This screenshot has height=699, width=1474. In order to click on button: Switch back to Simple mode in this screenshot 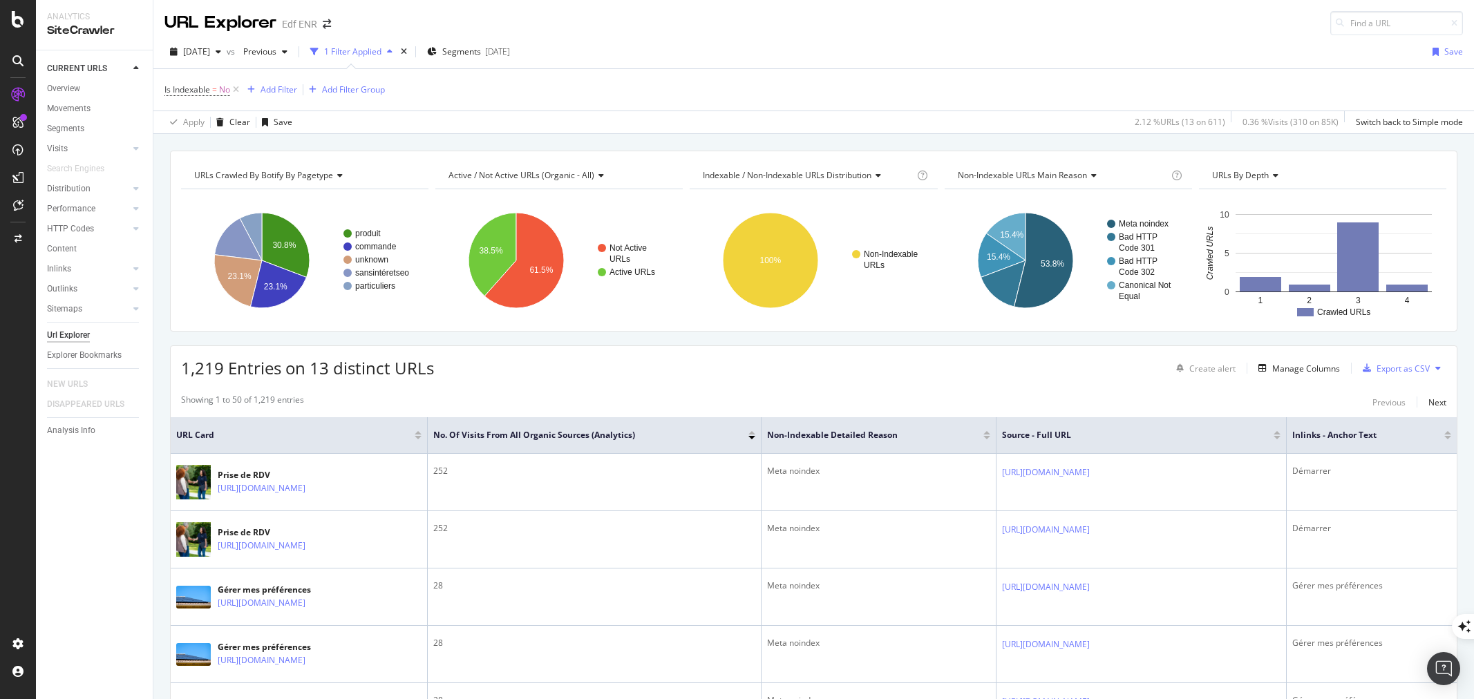, I will do `click(1406, 122)`.